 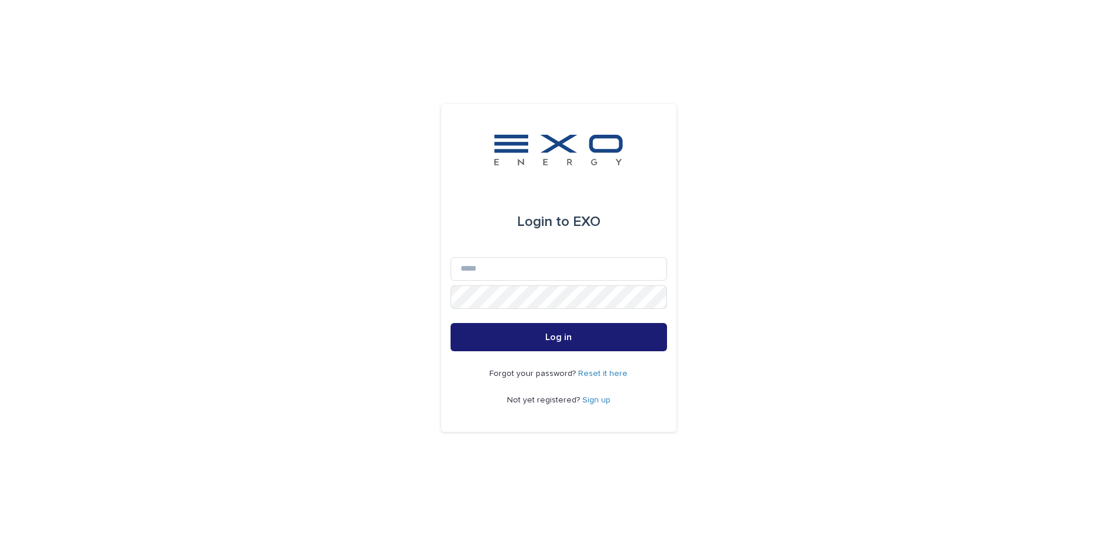 I want to click on a: Reset it here, so click(x=603, y=374).